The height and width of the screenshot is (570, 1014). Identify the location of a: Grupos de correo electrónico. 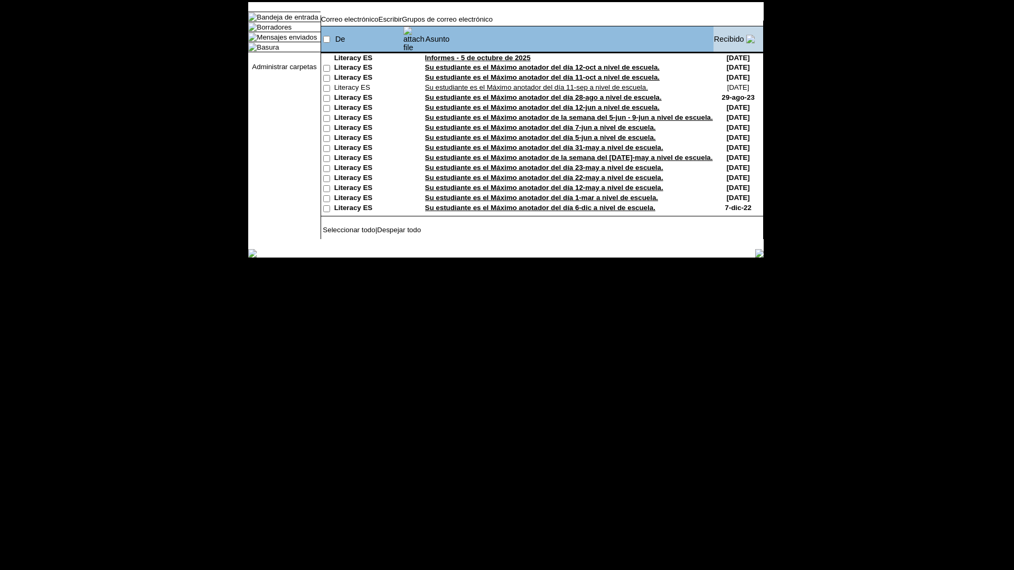
(447, 19).